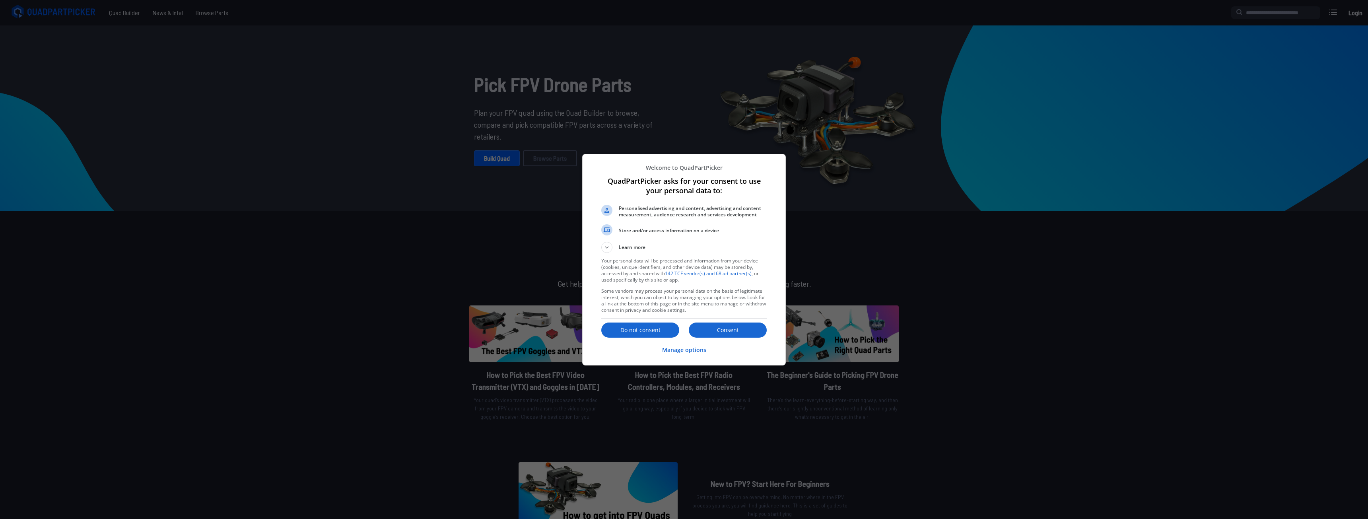 The image size is (1368, 519). I want to click on button: Learn more, so click(684, 247).